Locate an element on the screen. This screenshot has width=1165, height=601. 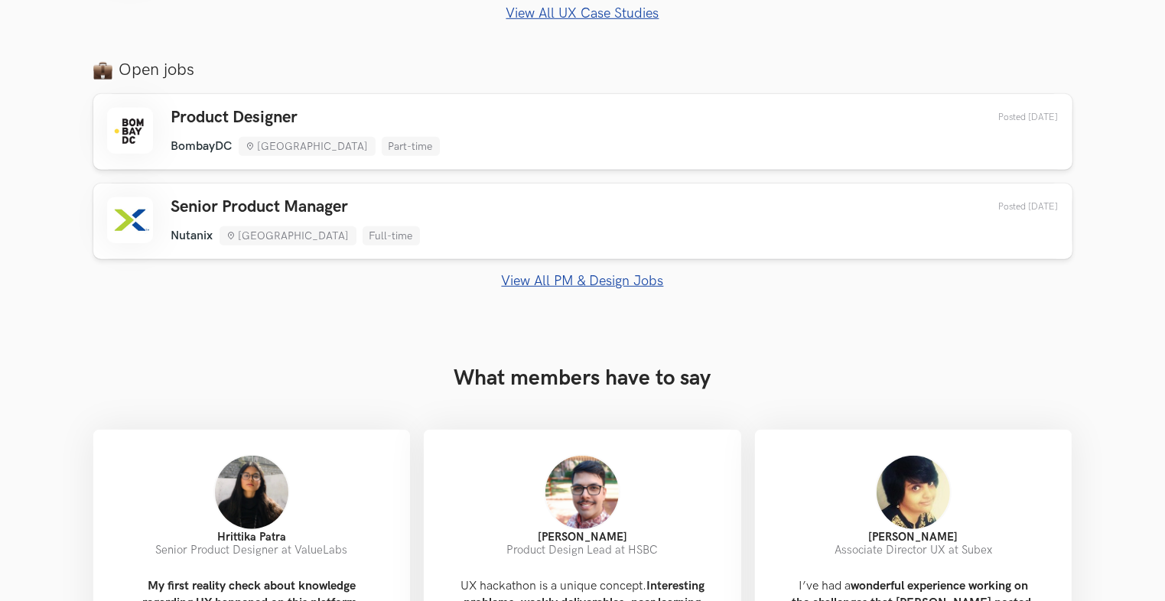
label: Open jobs is located at coordinates (583, 70).